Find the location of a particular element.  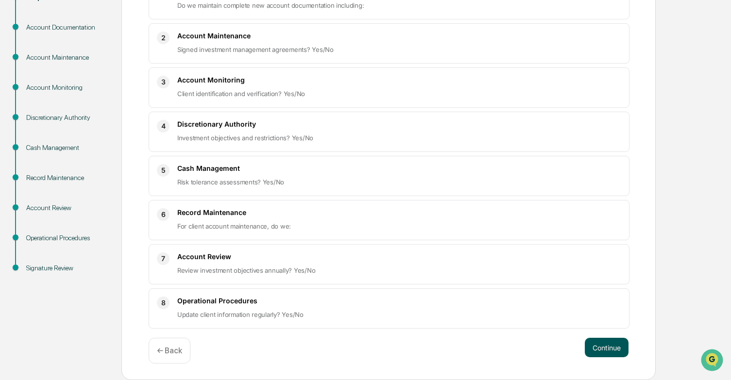

a: 🔎Data Lookup is located at coordinates (35, 146).